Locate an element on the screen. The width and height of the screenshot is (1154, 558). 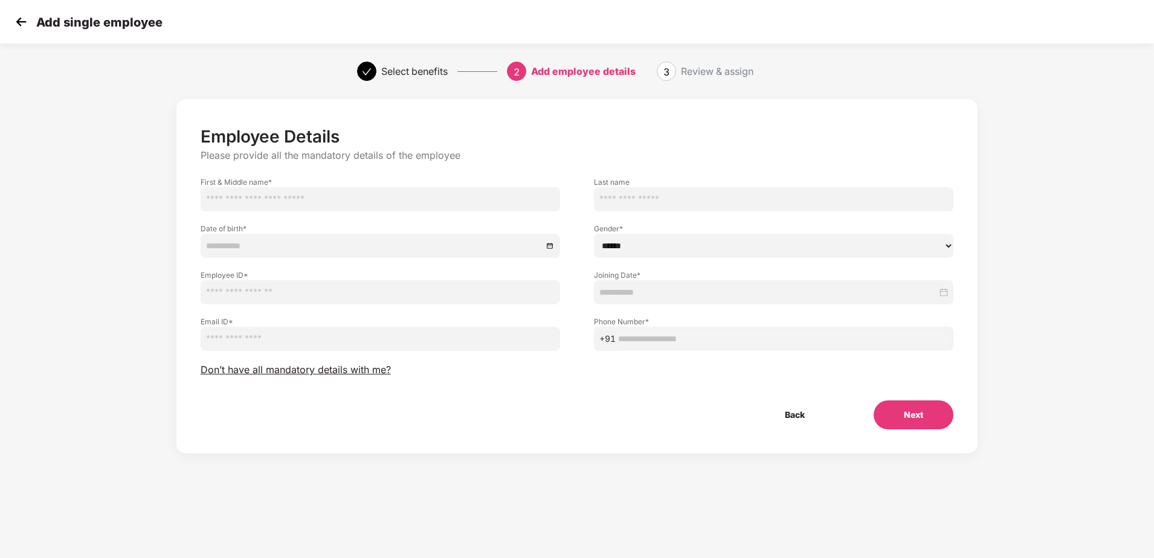
button: Back is located at coordinates (795, 415).